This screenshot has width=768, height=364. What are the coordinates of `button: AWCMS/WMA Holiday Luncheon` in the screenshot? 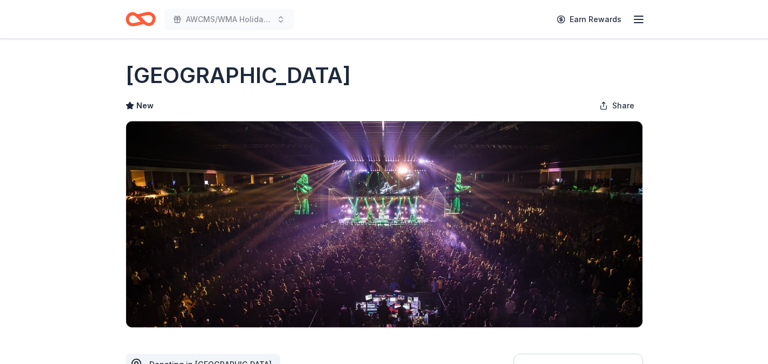 It's located at (229, 19).